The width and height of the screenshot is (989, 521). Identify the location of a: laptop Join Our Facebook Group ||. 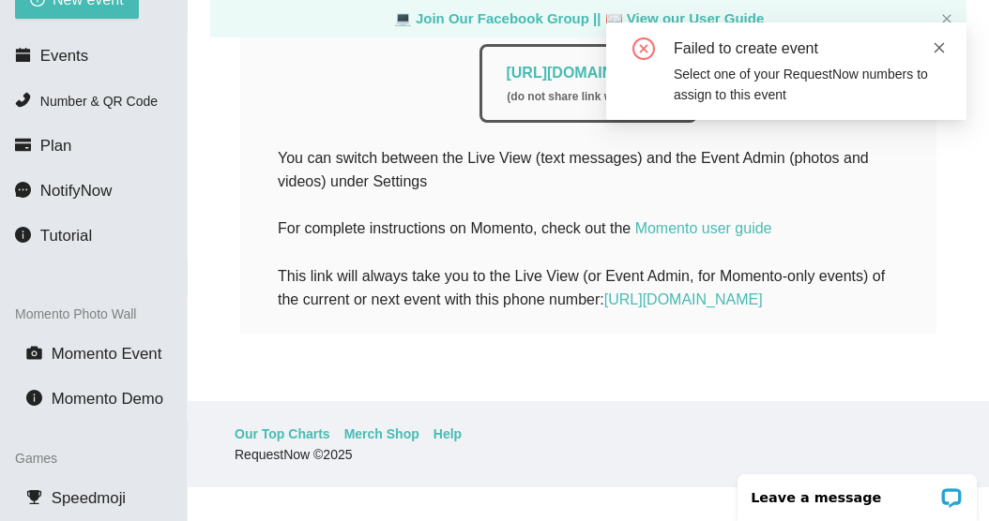
(499, 18).